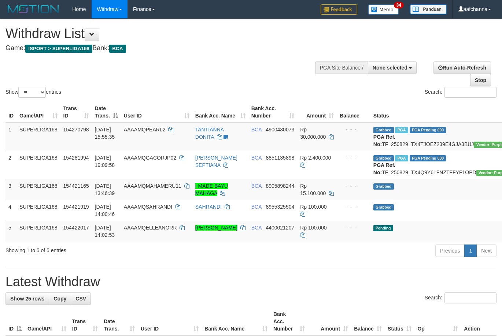 The image size is (502, 336). What do you see at coordinates (353, 112) in the screenshot?
I see `th: Balance` at bounding box center [353, 112].